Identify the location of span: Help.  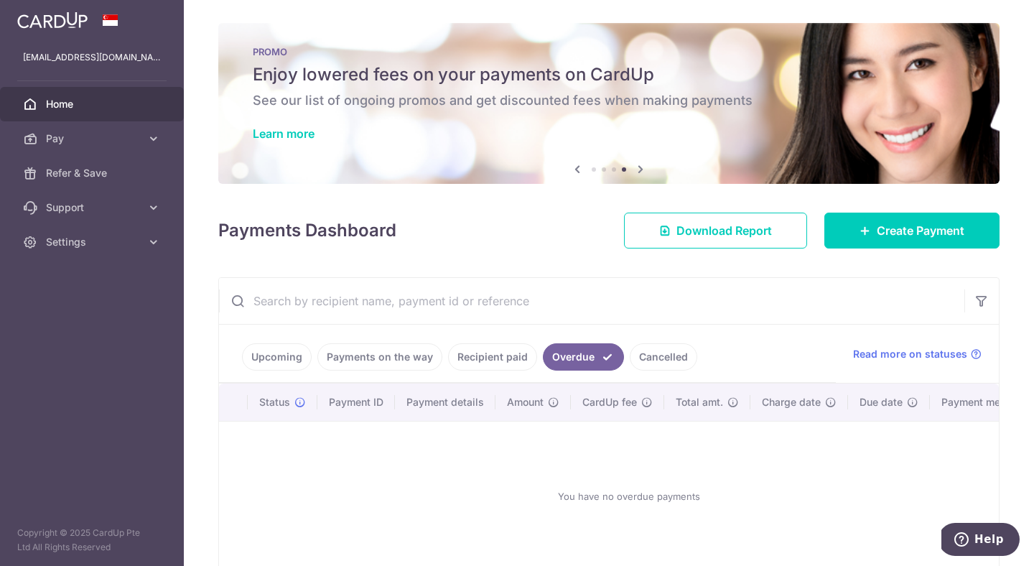
(47, 17).